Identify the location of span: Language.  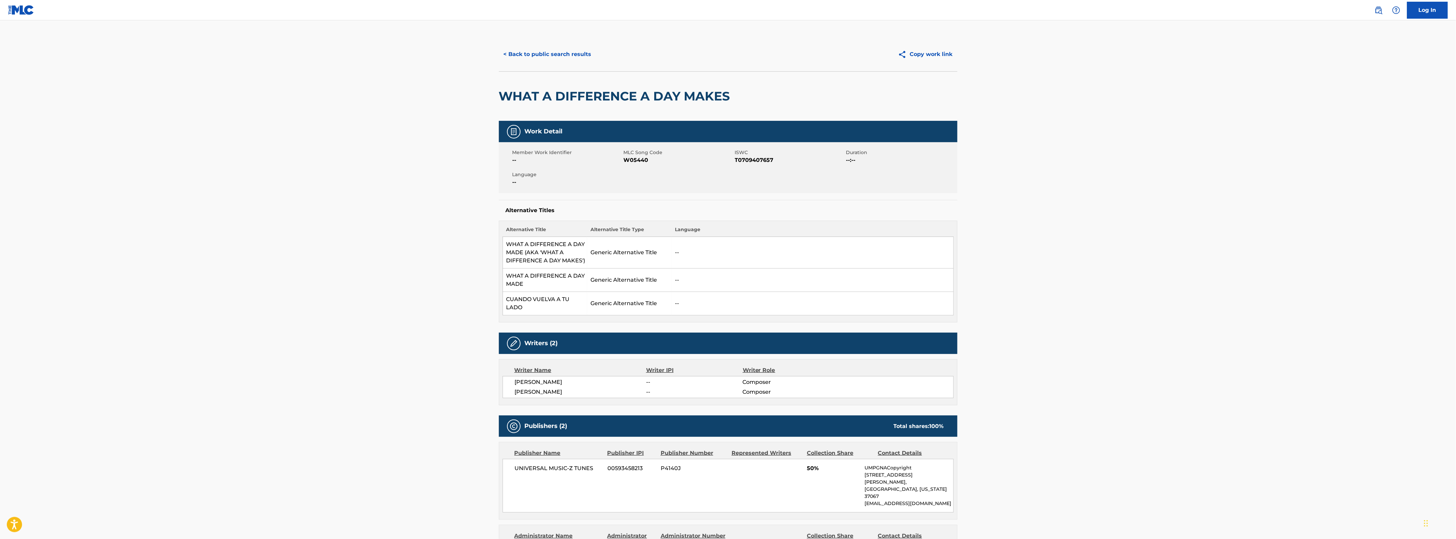
(567, 174).